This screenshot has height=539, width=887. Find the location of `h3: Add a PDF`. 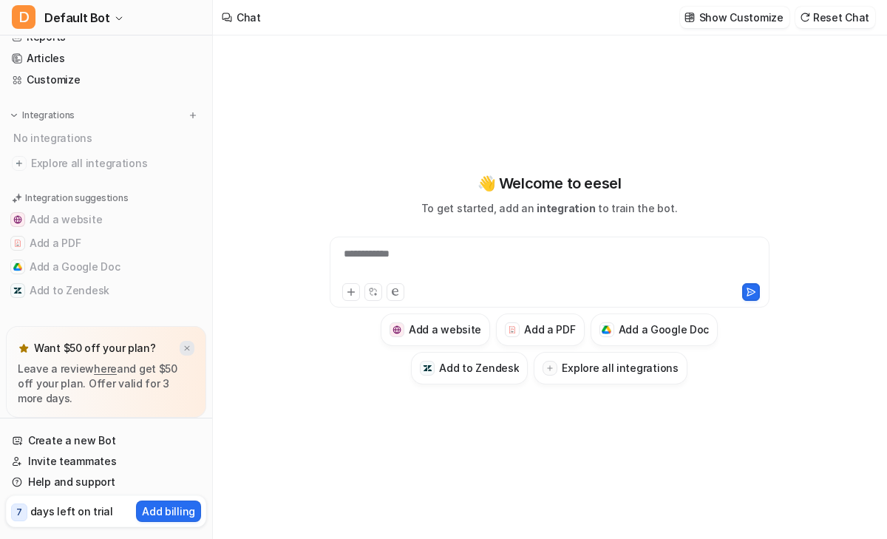

h3: Add a PDF is located at coordinates (549, 329).